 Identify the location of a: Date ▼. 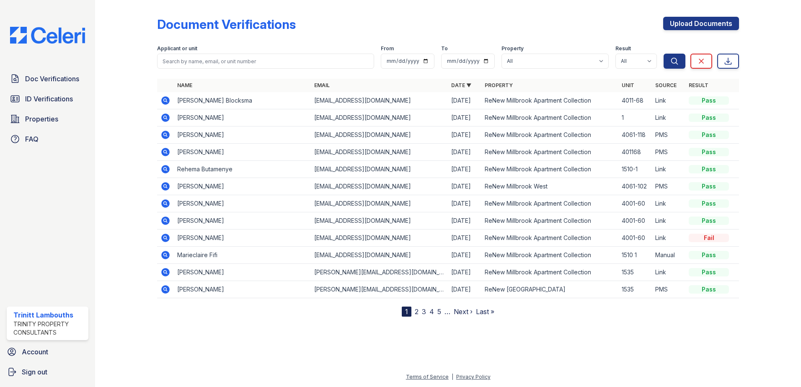
(461, 85).